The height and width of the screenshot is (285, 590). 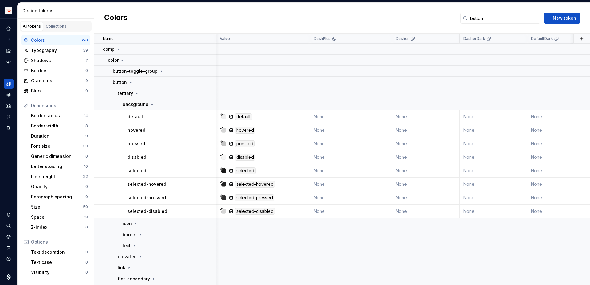 I want to click on a: Space19, so click(x=59, y=217).